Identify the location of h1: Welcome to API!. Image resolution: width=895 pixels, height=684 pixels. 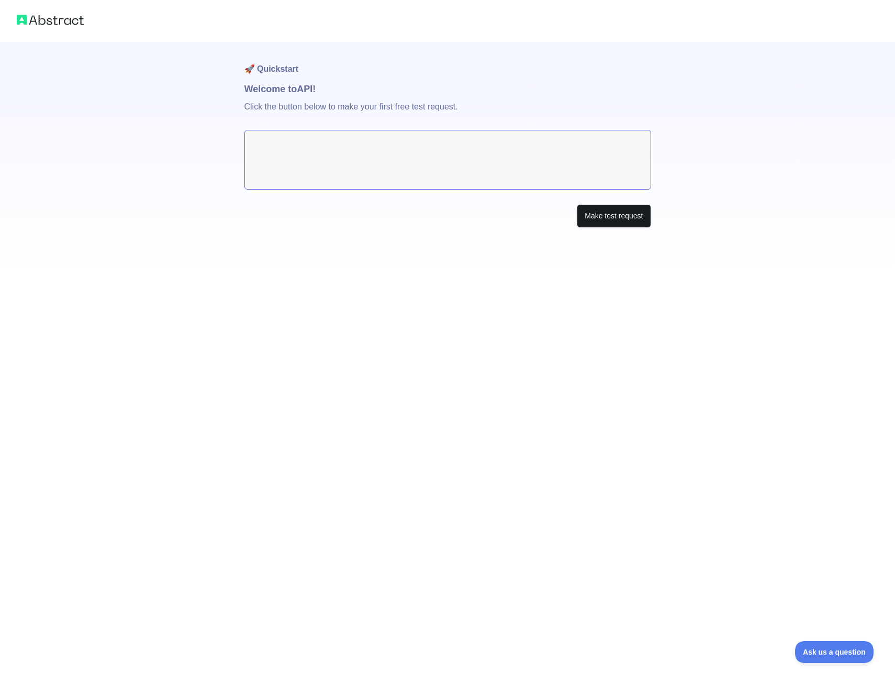
(447, 89).